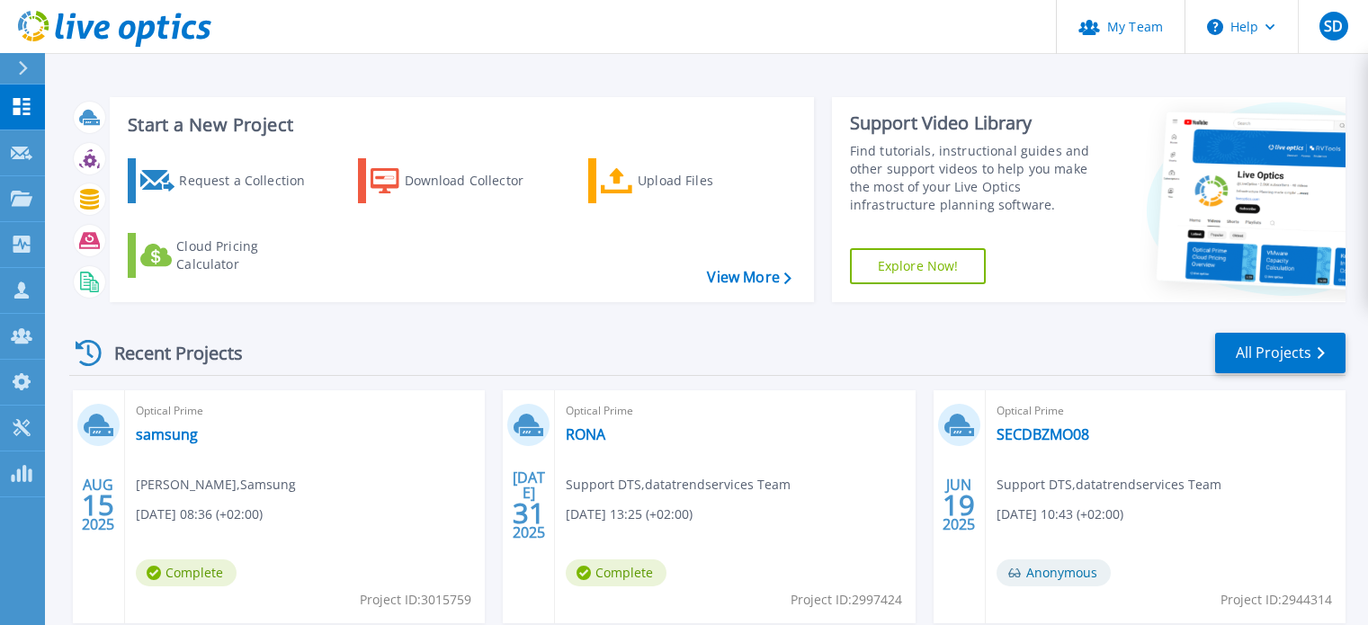 This screenshot has height=625, width=1368. What do you see at coordinates (688, 181) in the screenshot?
I see `a: Upload Files` at bounding box center [688, 181].